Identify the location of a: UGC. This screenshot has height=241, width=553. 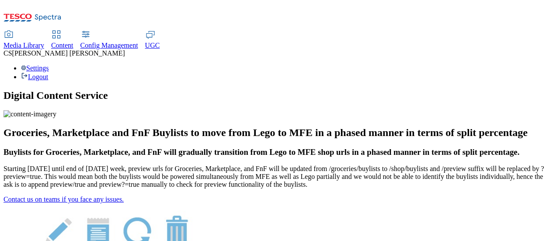
(153, 40).